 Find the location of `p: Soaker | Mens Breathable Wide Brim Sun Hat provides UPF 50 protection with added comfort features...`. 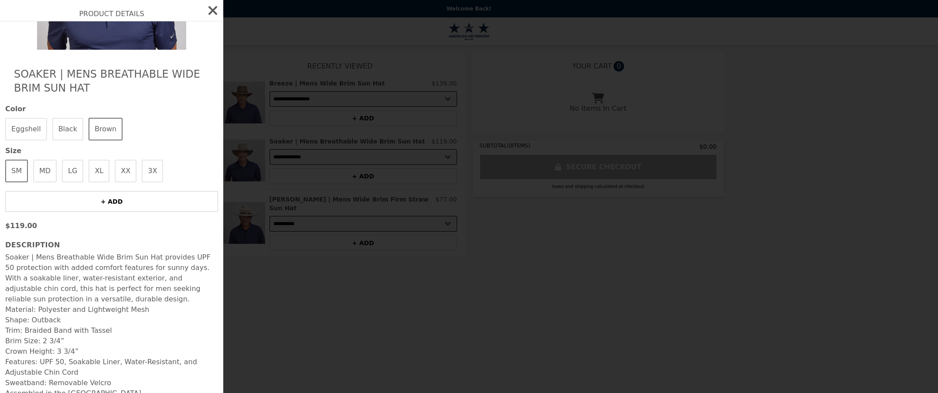

p: Soaker | Mens Breathable Wide Brim Sun Hat provides UPF 50 protection with added comfort features... is located at coordinates (112, 278).